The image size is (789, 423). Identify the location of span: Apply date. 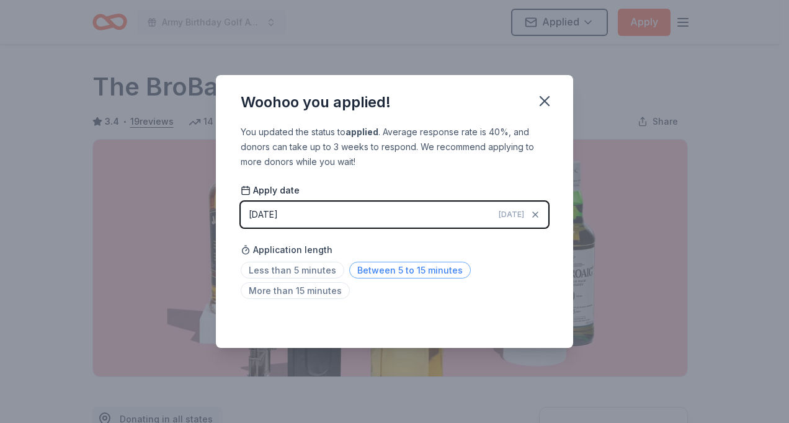
(270, 190).